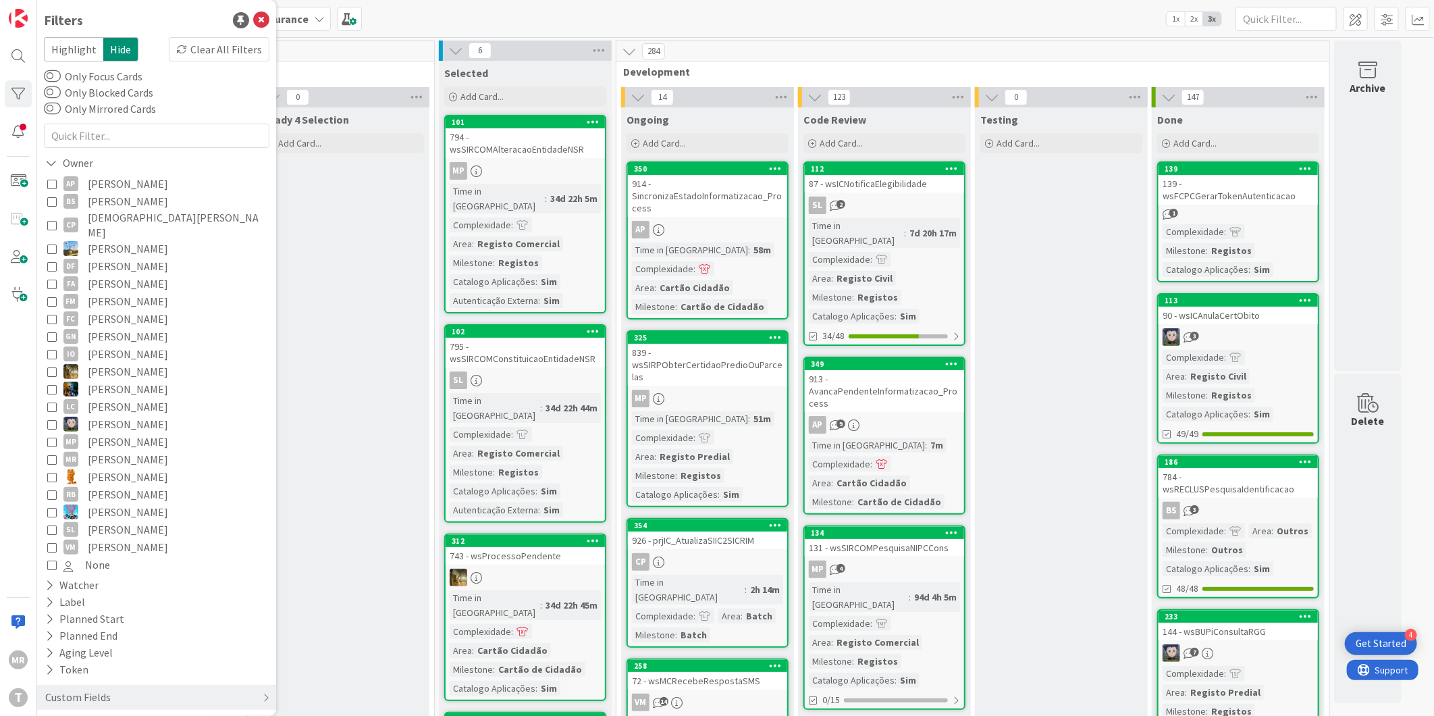 The width and height of the screenshot is (1434, 716). Describe the element at coordinates (1368, 88) in the screenshot. I see `div: Archive` at that location.